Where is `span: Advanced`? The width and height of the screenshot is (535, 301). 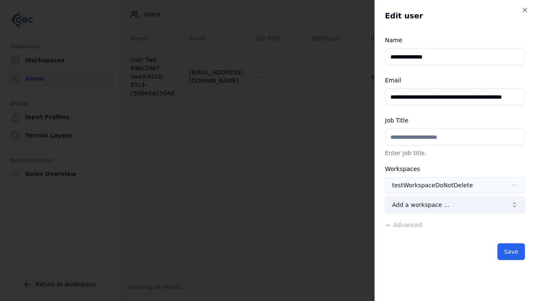
span: Advanced is located at coordinates (407, 225).